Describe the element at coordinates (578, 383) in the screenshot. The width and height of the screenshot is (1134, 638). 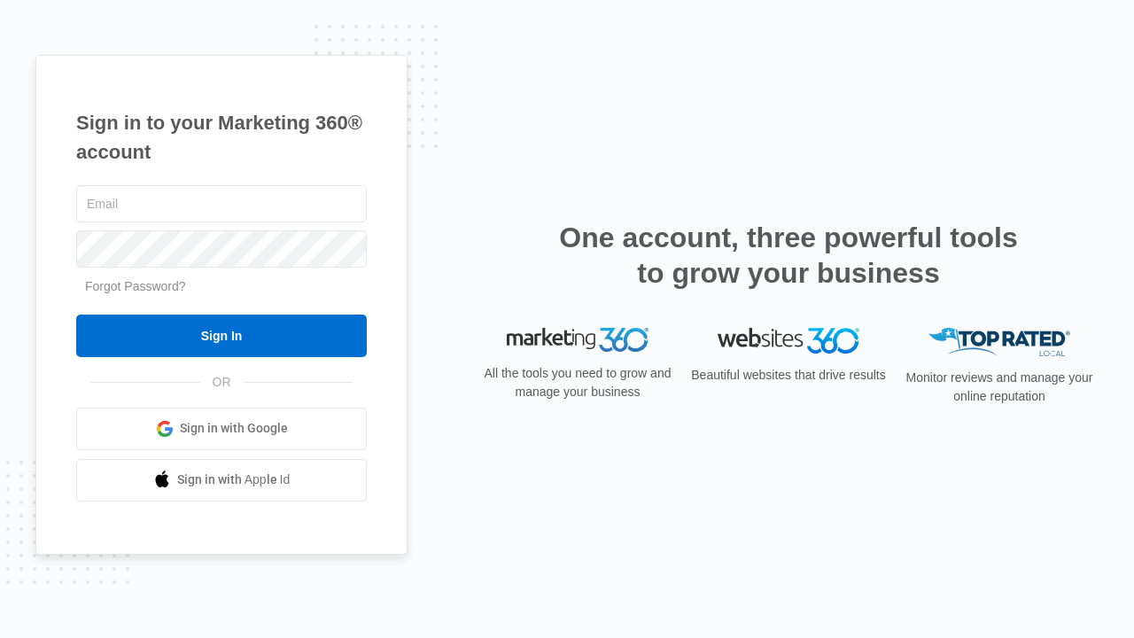
I see `p: All the tools you need to grow and manage your business` at that location.